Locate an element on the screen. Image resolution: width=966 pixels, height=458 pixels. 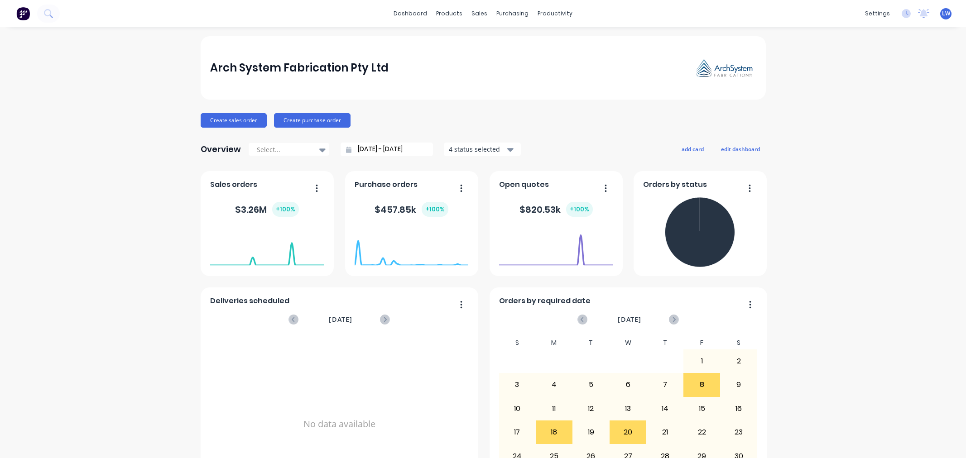
div: 8 is located at coordinates (702, 385).